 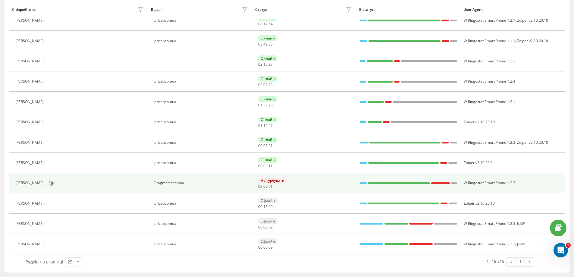 I want to click on span: Zoiper v2.10.20.6, so click(x=478, y=162).